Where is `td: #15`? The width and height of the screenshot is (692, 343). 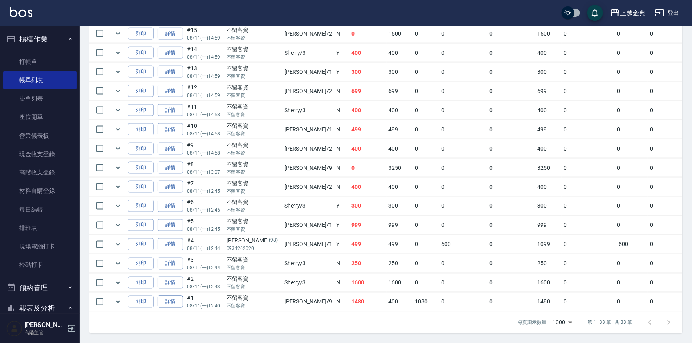
td: #15 is located at coordinates (205, 34).